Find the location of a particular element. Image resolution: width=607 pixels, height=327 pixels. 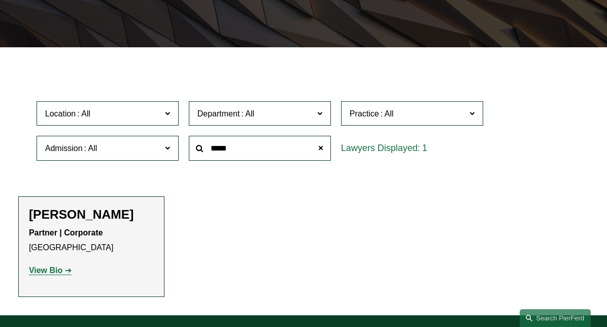

strong: Partner | Corporate is located at coordinates (66, 232).